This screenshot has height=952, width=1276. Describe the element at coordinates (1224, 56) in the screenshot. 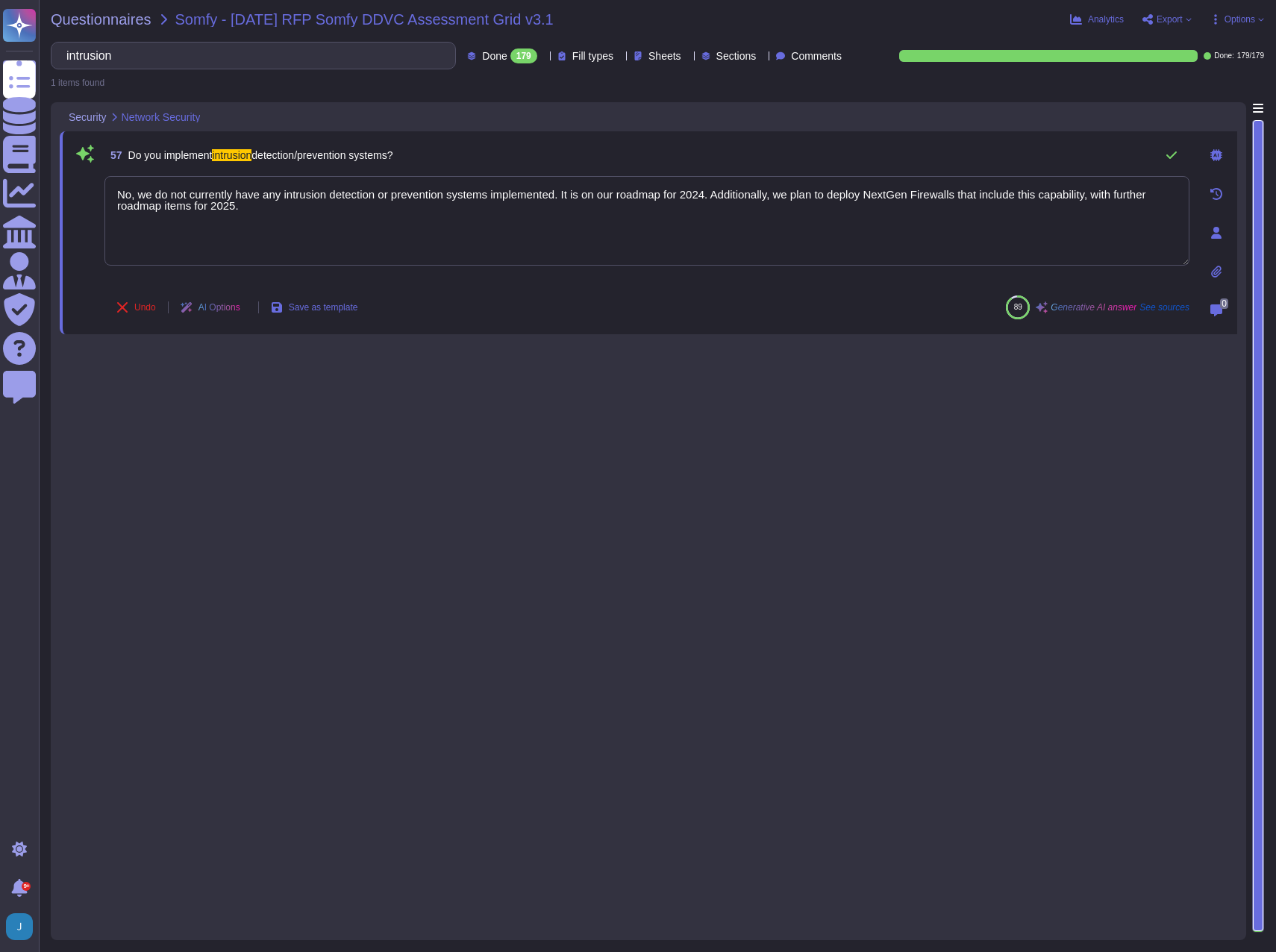

I see `span: Done:` at that location.